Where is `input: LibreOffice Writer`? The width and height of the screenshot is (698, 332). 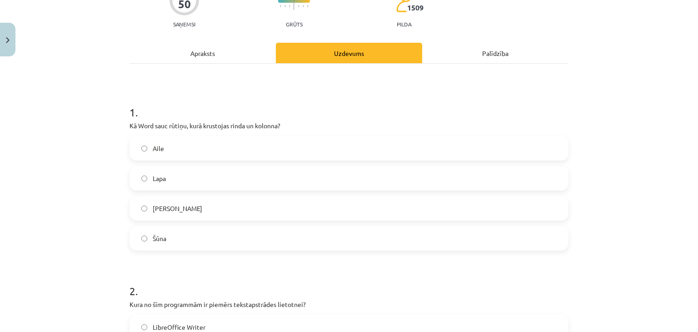
input: LibreOffice Writer is located at coordinates (144, 327).